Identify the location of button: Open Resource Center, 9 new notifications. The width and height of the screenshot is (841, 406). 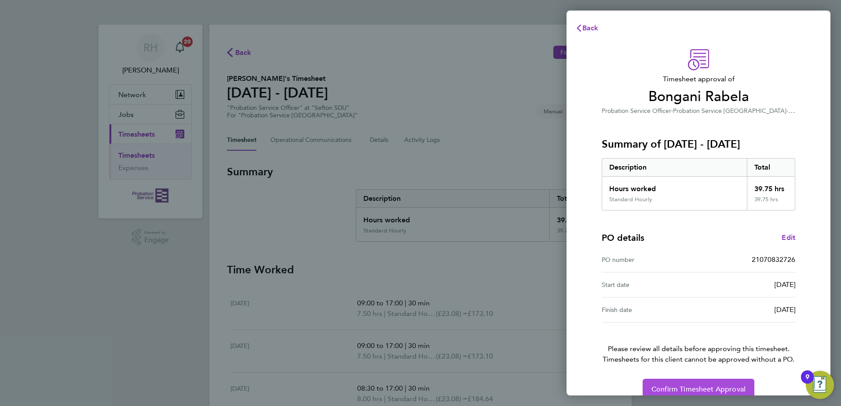
(820, 385).